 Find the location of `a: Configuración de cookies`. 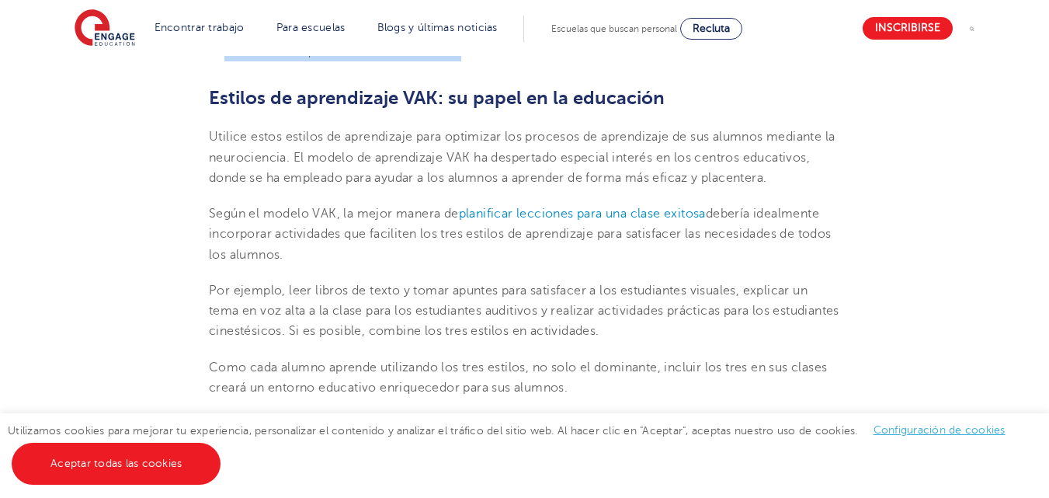

a: Configuración de cookies is located at coordinates (940, 429).